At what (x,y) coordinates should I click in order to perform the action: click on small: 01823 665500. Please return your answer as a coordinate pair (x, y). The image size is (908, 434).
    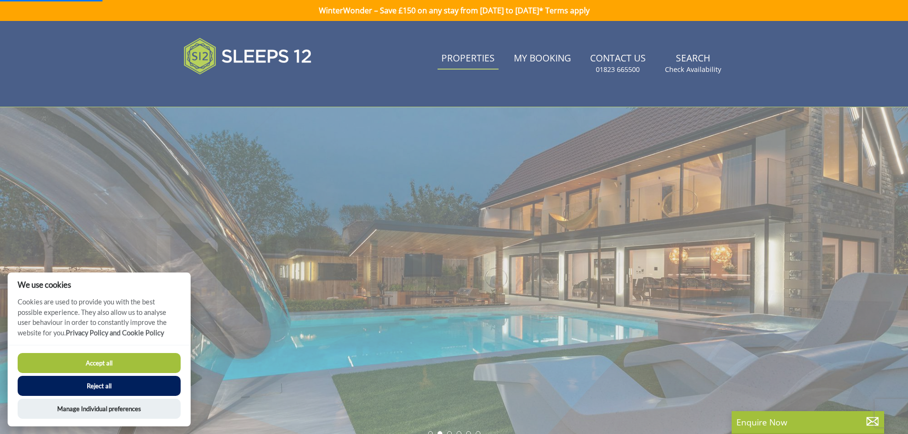
    Looking at the image, I should click on (618, 70).